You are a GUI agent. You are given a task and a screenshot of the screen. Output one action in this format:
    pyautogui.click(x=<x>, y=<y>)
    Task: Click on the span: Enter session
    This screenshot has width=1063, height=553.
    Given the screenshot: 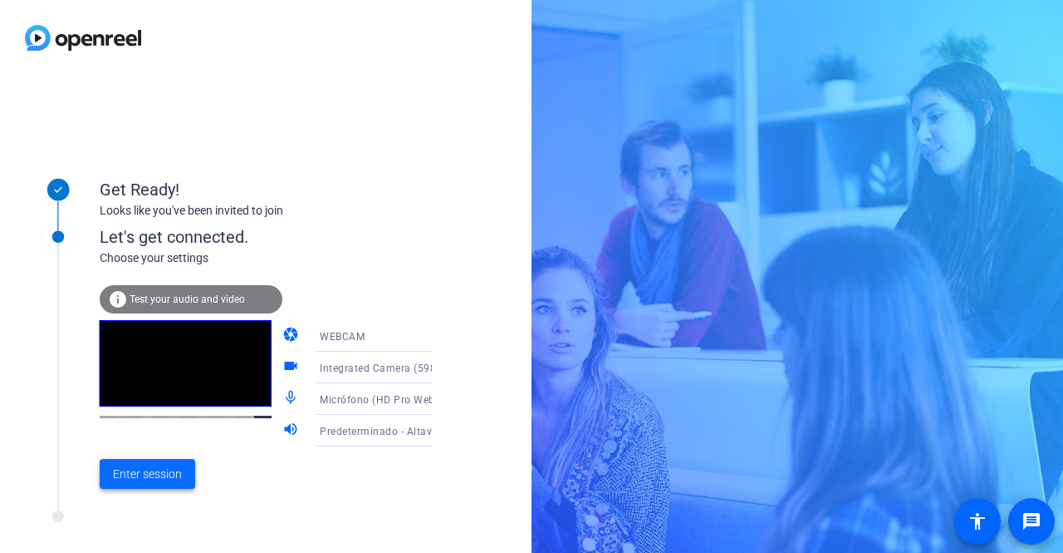 What is the action you would take?
    pyautogui.click(x=147, y=474)
    